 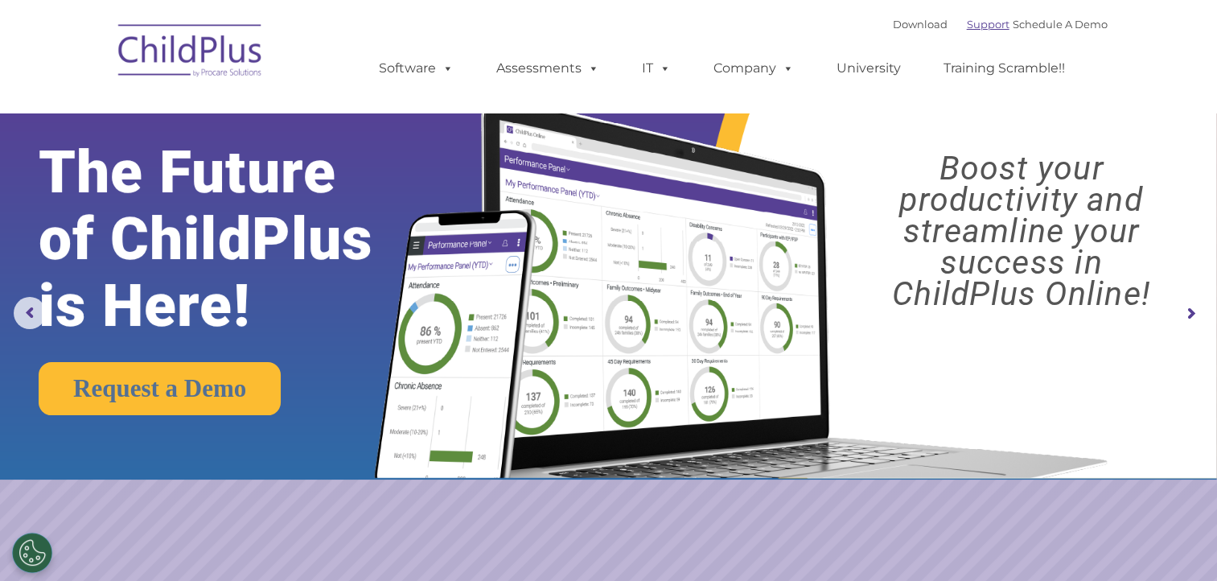 I want to click on a: IT, so click(x=656, y=68).